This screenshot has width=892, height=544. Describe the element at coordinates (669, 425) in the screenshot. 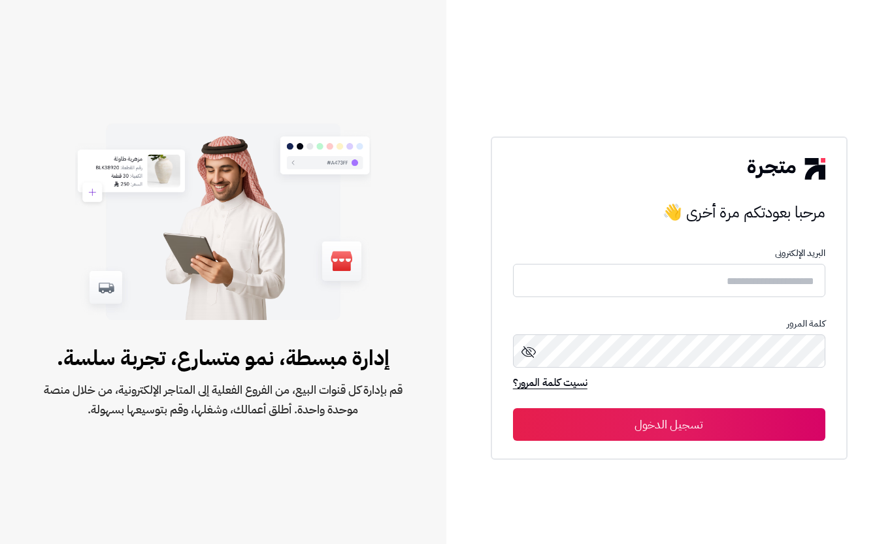

I see `button: تسجيل الدخول` at that location.